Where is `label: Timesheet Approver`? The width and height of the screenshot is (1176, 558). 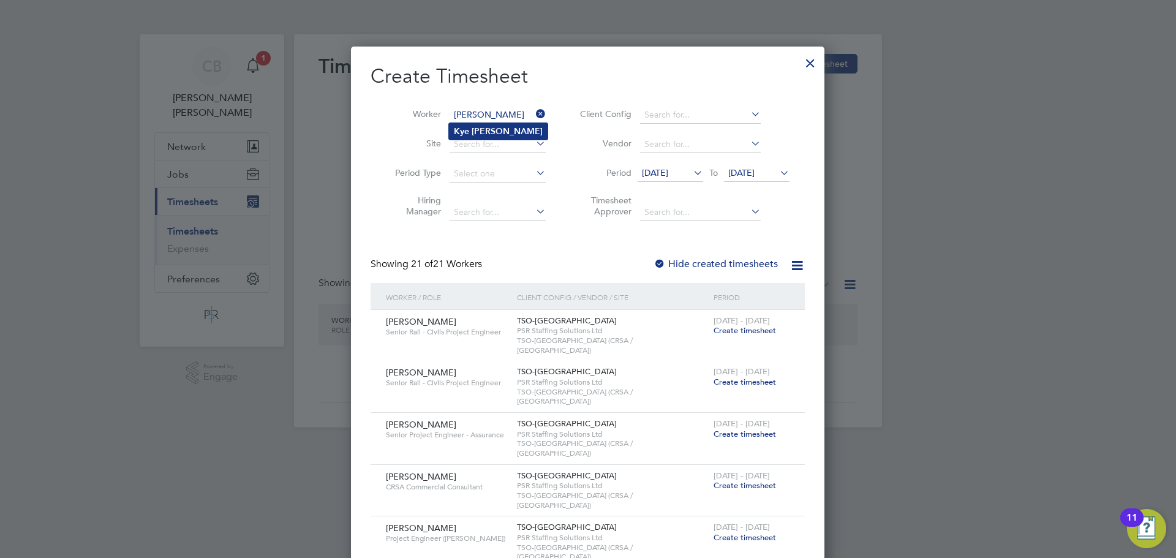
label: Timesheet Approver is located at coordinates (604, 206).